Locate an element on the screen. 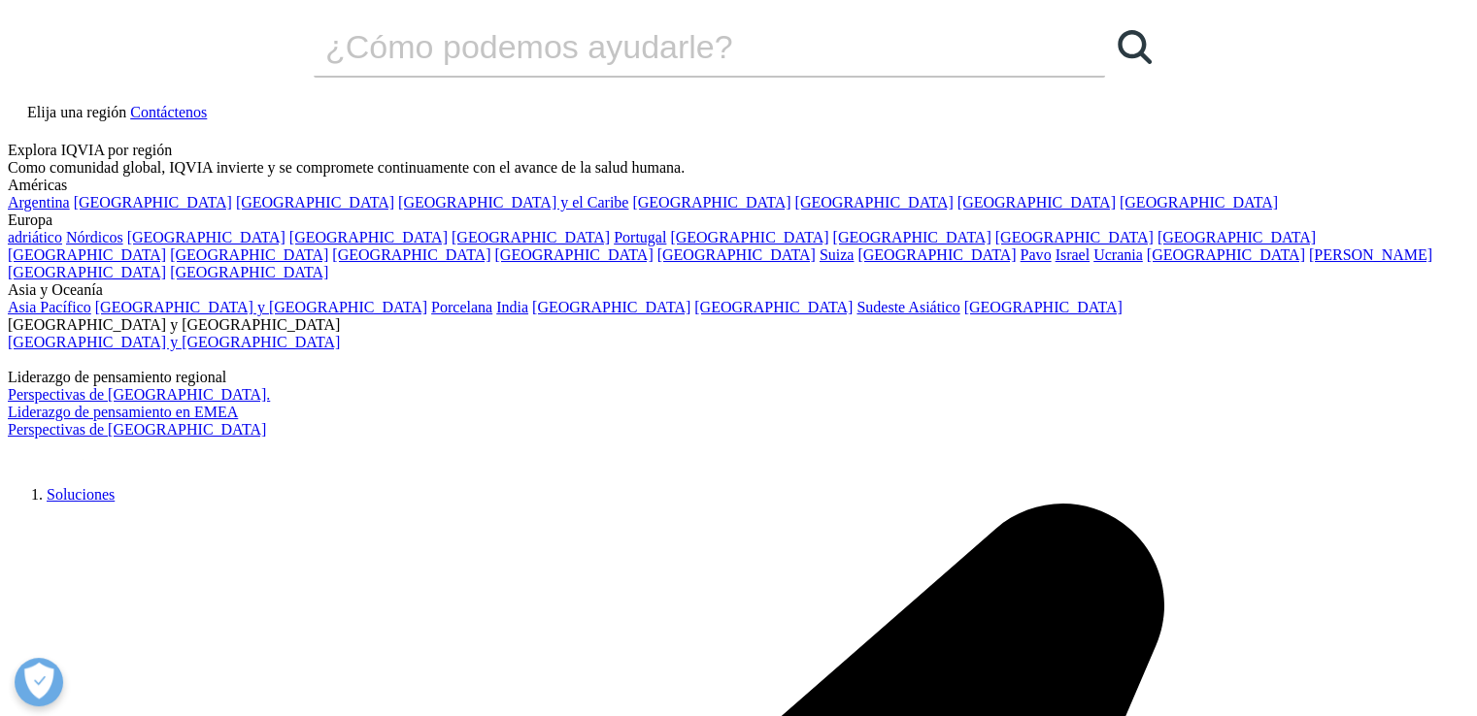 This screenshot has height=716, width=1477. a: Portugal is located at coordinates (640, 237).